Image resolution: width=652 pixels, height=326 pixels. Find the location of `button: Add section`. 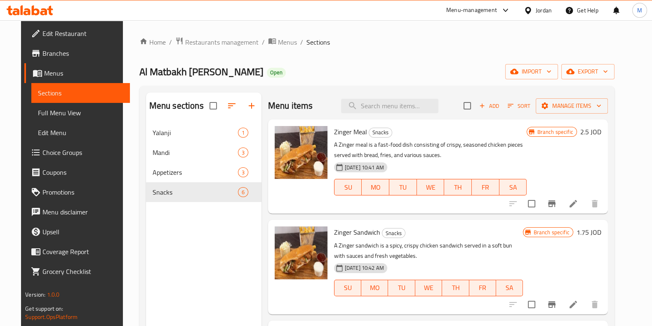

button: Add section is located at coordinates (252, 106).